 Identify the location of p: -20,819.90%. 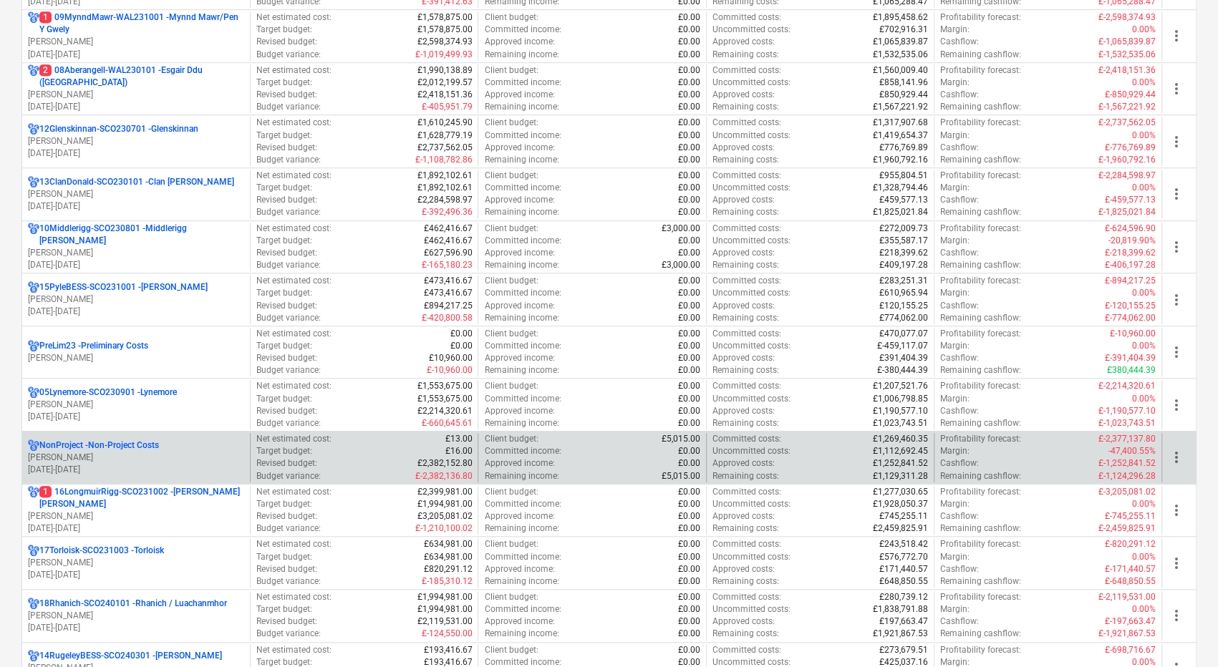
(1132, 241).